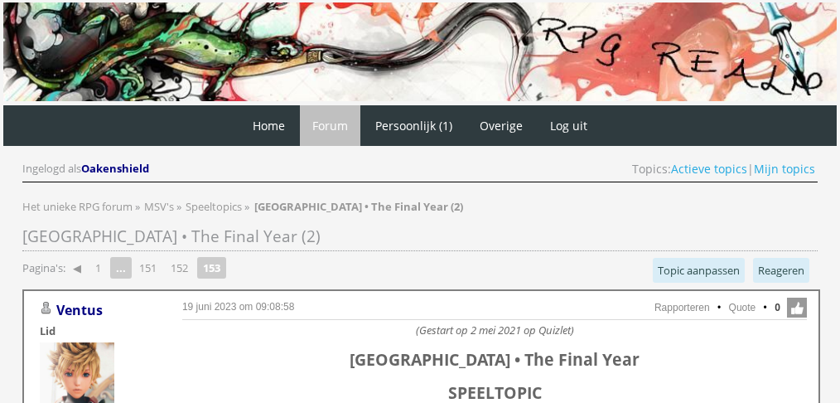  What do you see at coordinates (115, 168) in the screenshot?
I see `span: Oakenshield` at bounding box center [115, 168].